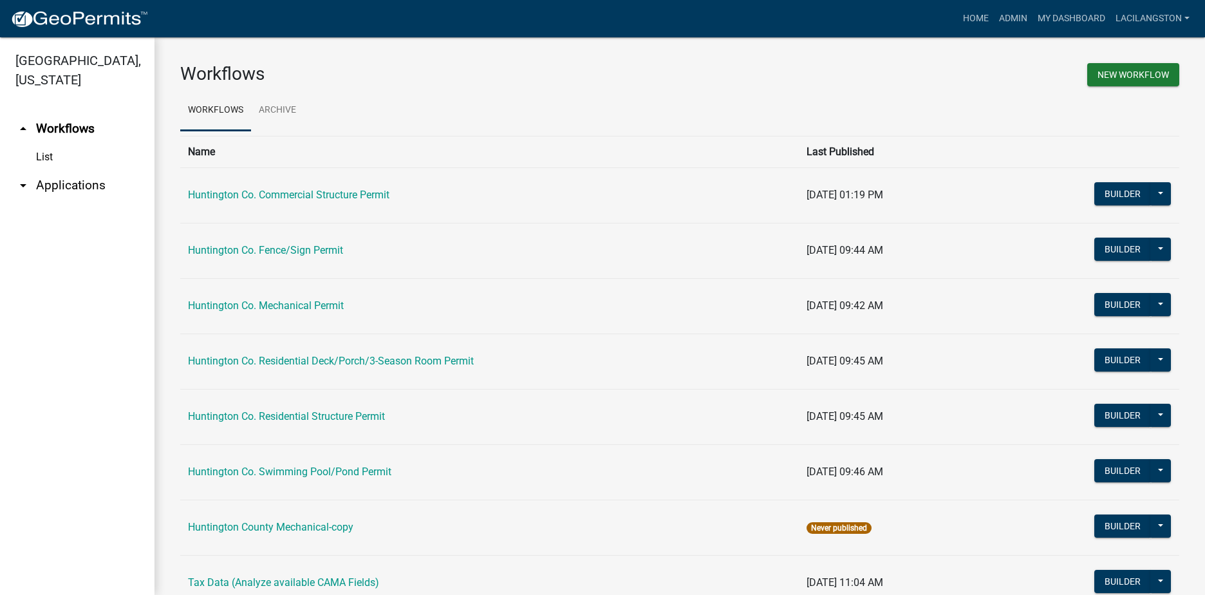 The image size is (1205, 595). What do you see at coordinates (1013, 19) in the screenshot?
I see `a: Admin` at bounding box center [1013, 19].